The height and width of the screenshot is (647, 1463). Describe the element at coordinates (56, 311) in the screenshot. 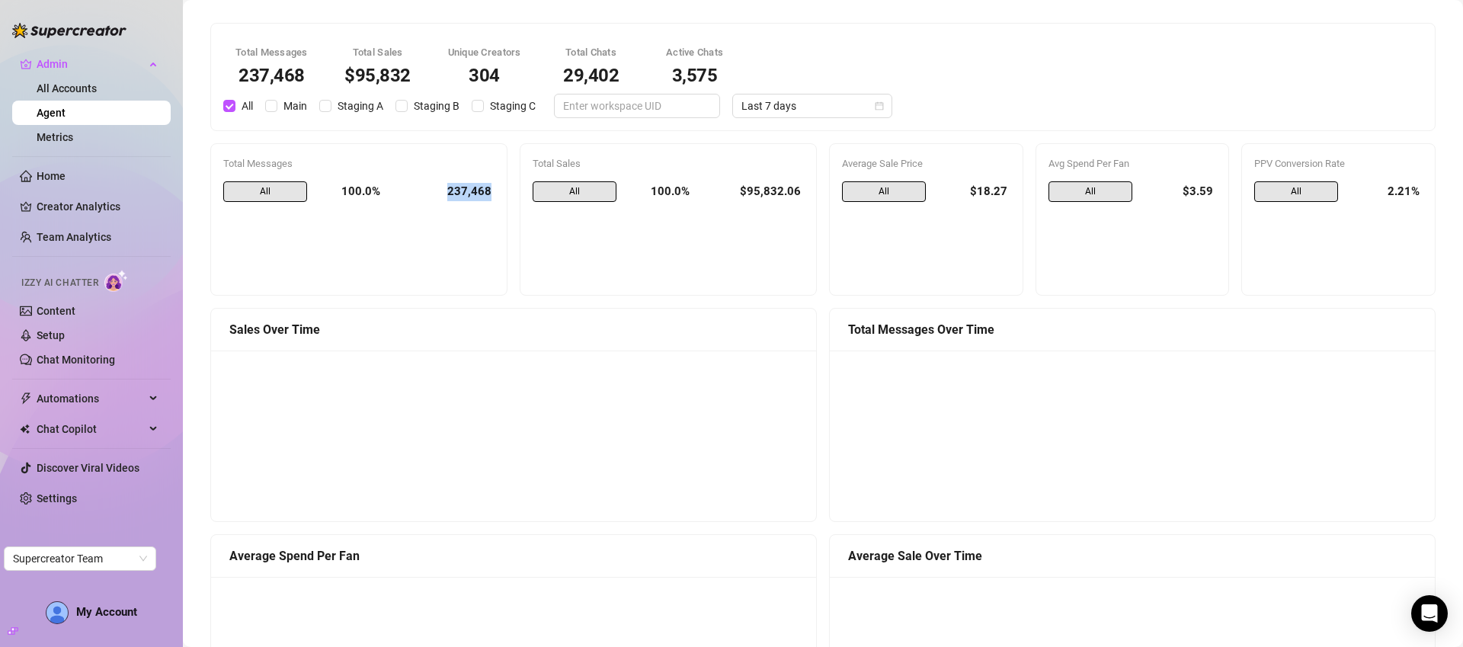

I see `a: Content` at that location.